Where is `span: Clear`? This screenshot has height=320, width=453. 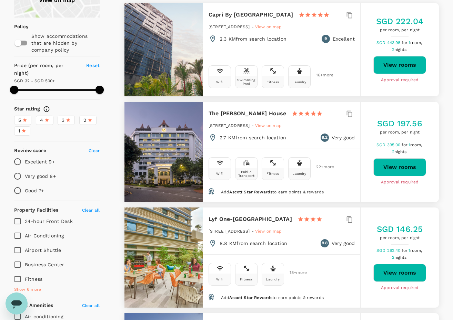
span: Clear is located at coordinates (94, 151).